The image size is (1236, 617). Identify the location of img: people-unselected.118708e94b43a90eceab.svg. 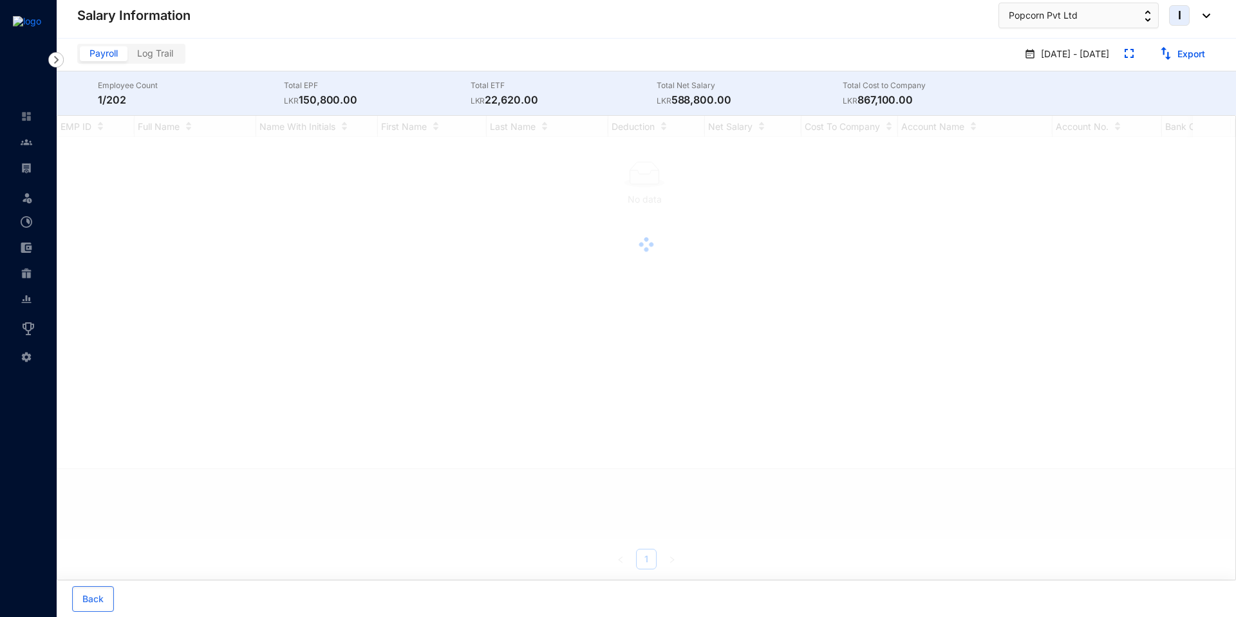
(26, 142).